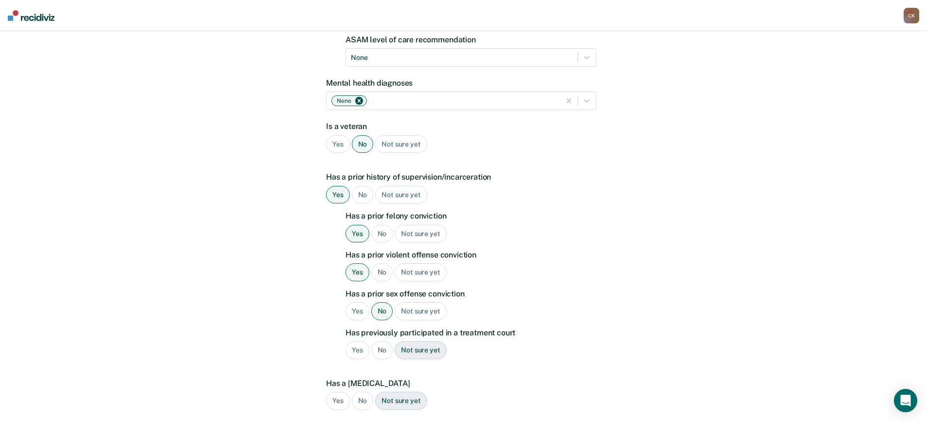  What do you see at coordinates (911, 16) in the screenshot?
I see `button: CK` at bounding box center [911, 16].